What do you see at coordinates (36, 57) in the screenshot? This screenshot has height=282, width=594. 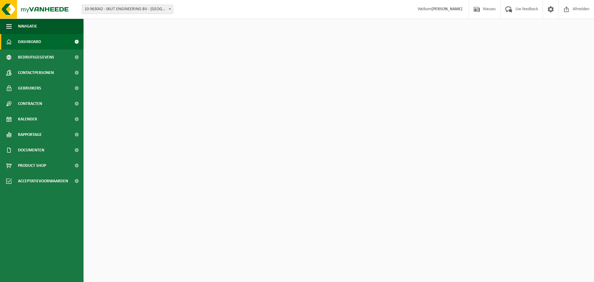 I see `span: Bedrijfsgegevens` at bounding box center [36, 57].